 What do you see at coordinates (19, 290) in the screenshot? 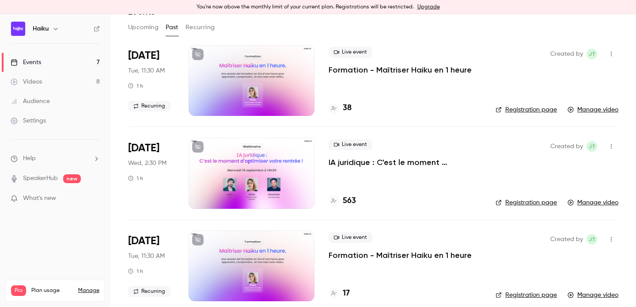
I see `span: Pro` at bounding box center [19, 290].